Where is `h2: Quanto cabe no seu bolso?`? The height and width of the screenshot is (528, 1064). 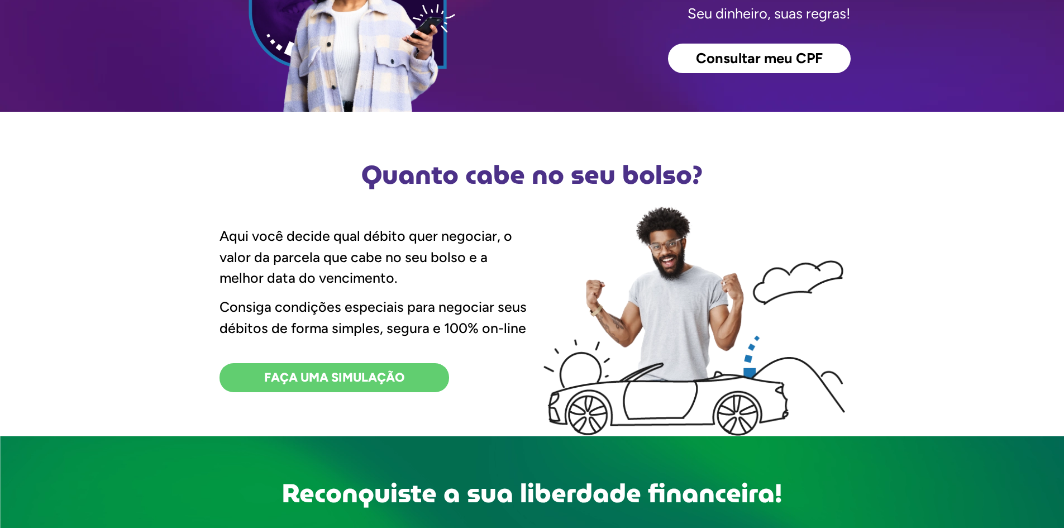 h2: Quanto cabe no seu bolso? is located at coordinates (532, 175).